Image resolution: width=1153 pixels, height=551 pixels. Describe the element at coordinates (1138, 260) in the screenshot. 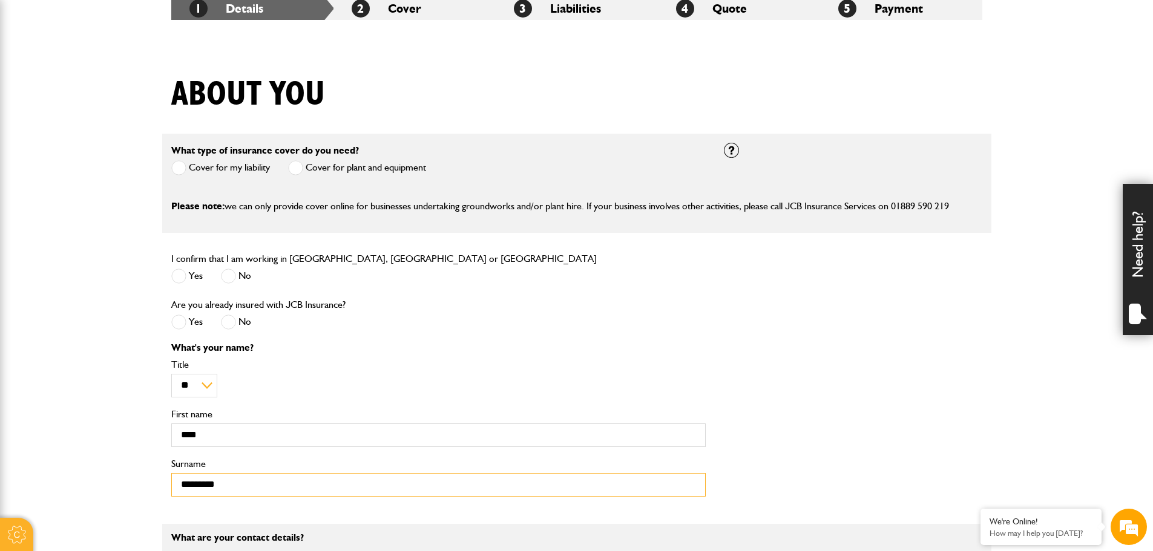

I see `div: Need help?` at that location.